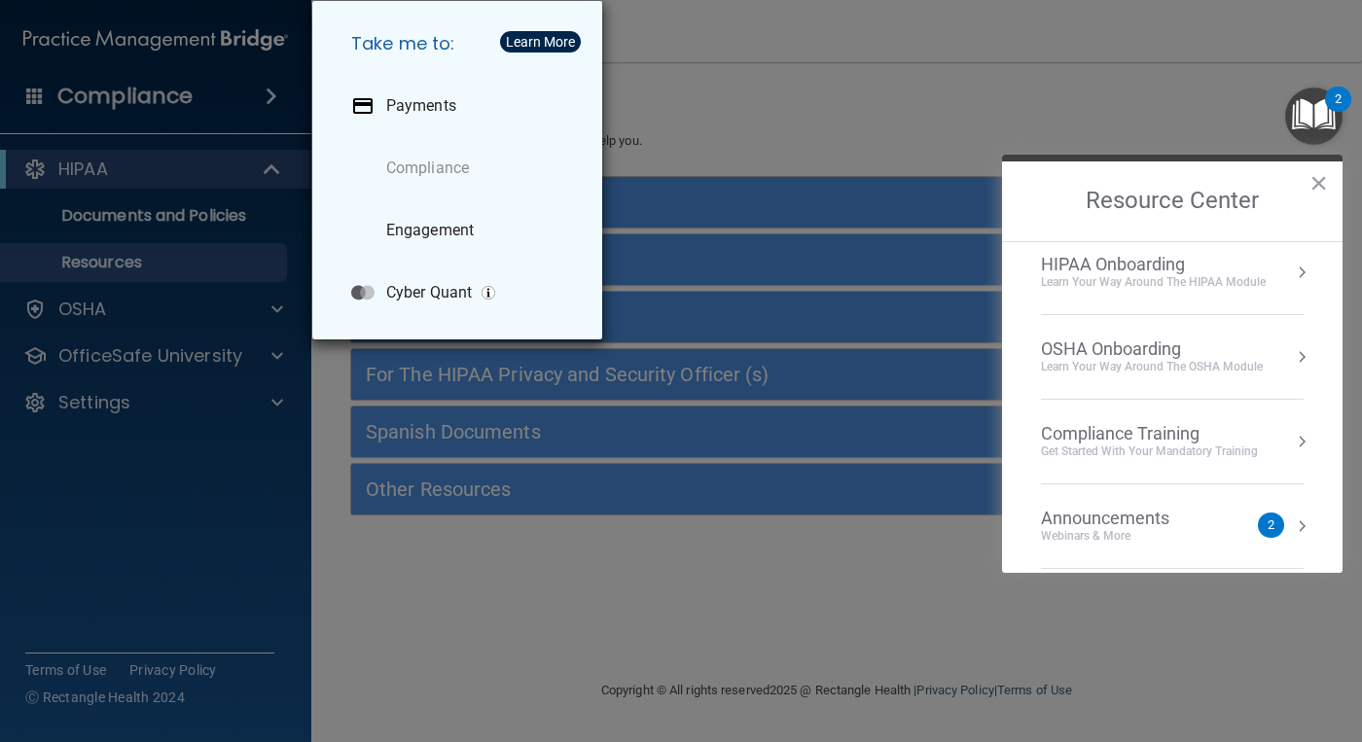  I want to click on div: HIPAA Onboarding, so click(1152, 265).